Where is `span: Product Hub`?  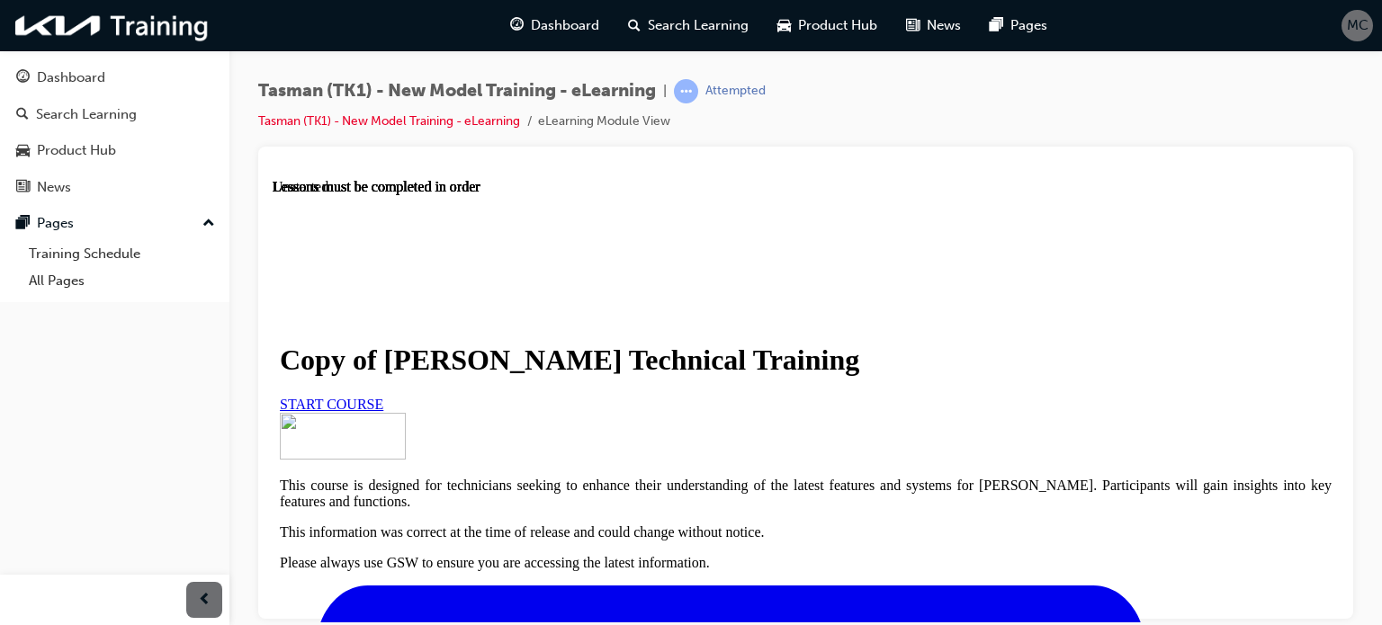
span: Product Hub is located at coordinates (837, 25).